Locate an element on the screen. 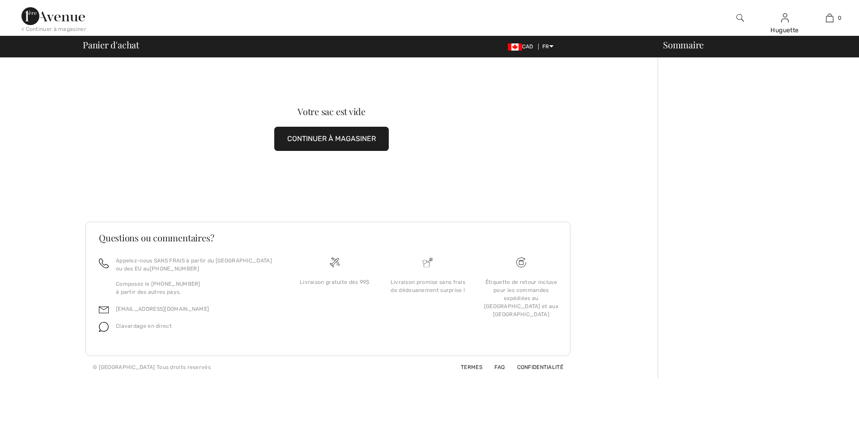 Image resolution: width=859 pixels, height=429 pixels. span: FR is located at coordinates (548, 47).